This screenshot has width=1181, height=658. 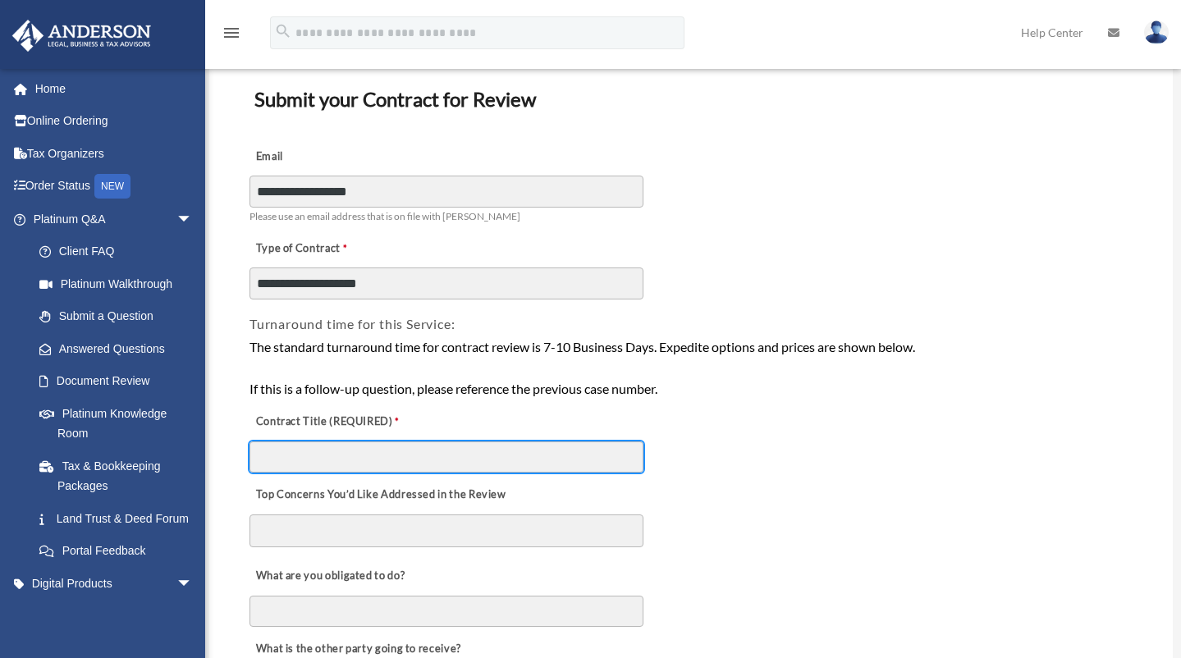 I want to click on a: Client FAQ, so click(x=120, y=252).